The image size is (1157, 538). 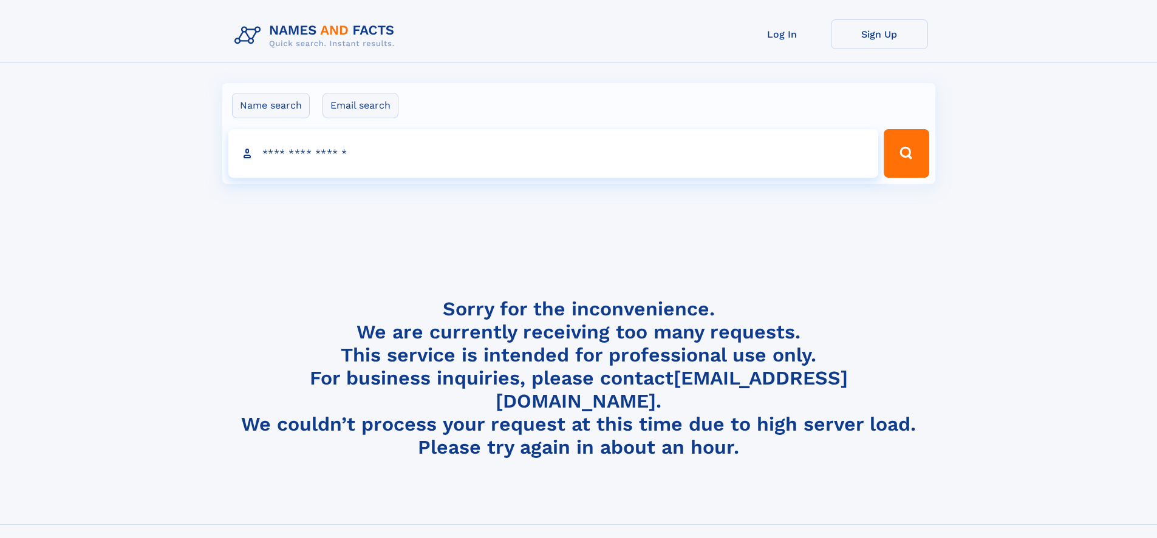 I want to click on button: Search Button, so click(x=906, y=154).